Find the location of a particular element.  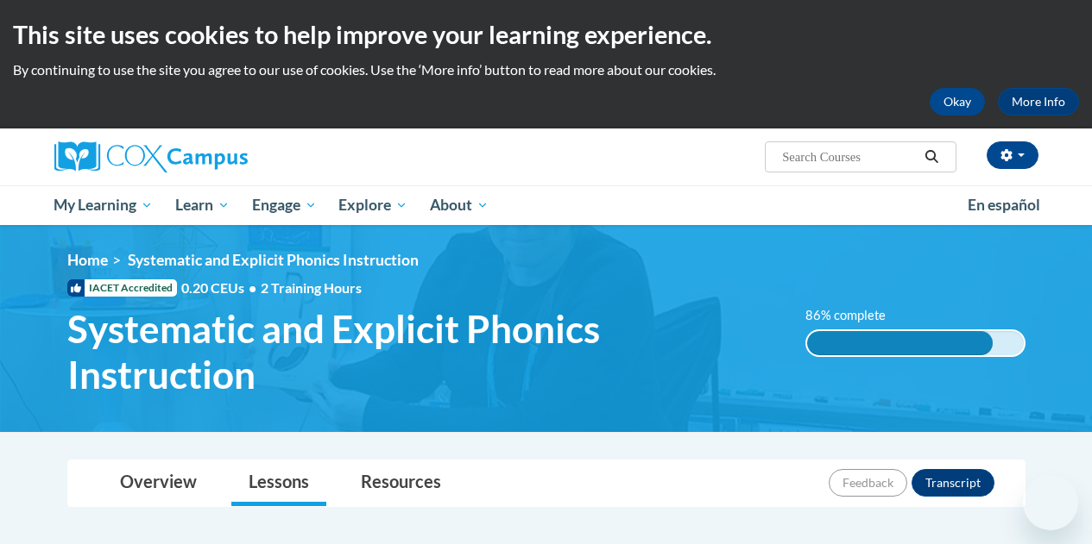

div: 86% complete is located at coordinates (900, 343).